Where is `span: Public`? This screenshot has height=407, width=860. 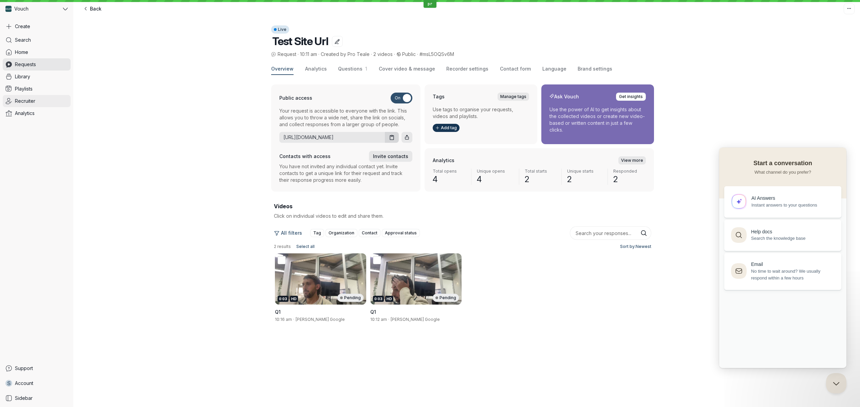 span: Public is located at coordinates (409, 54).